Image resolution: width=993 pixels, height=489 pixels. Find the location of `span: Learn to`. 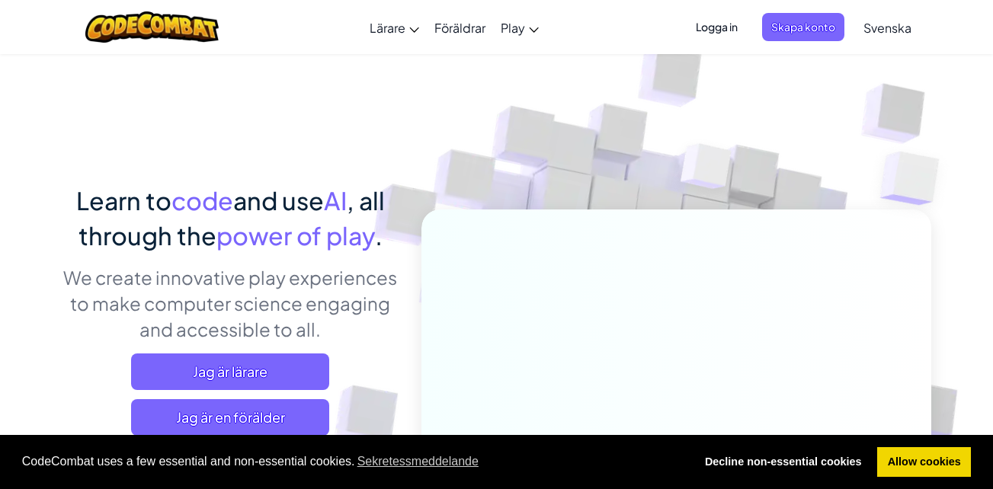

span: Learn to is located at coordinates (124, 201).